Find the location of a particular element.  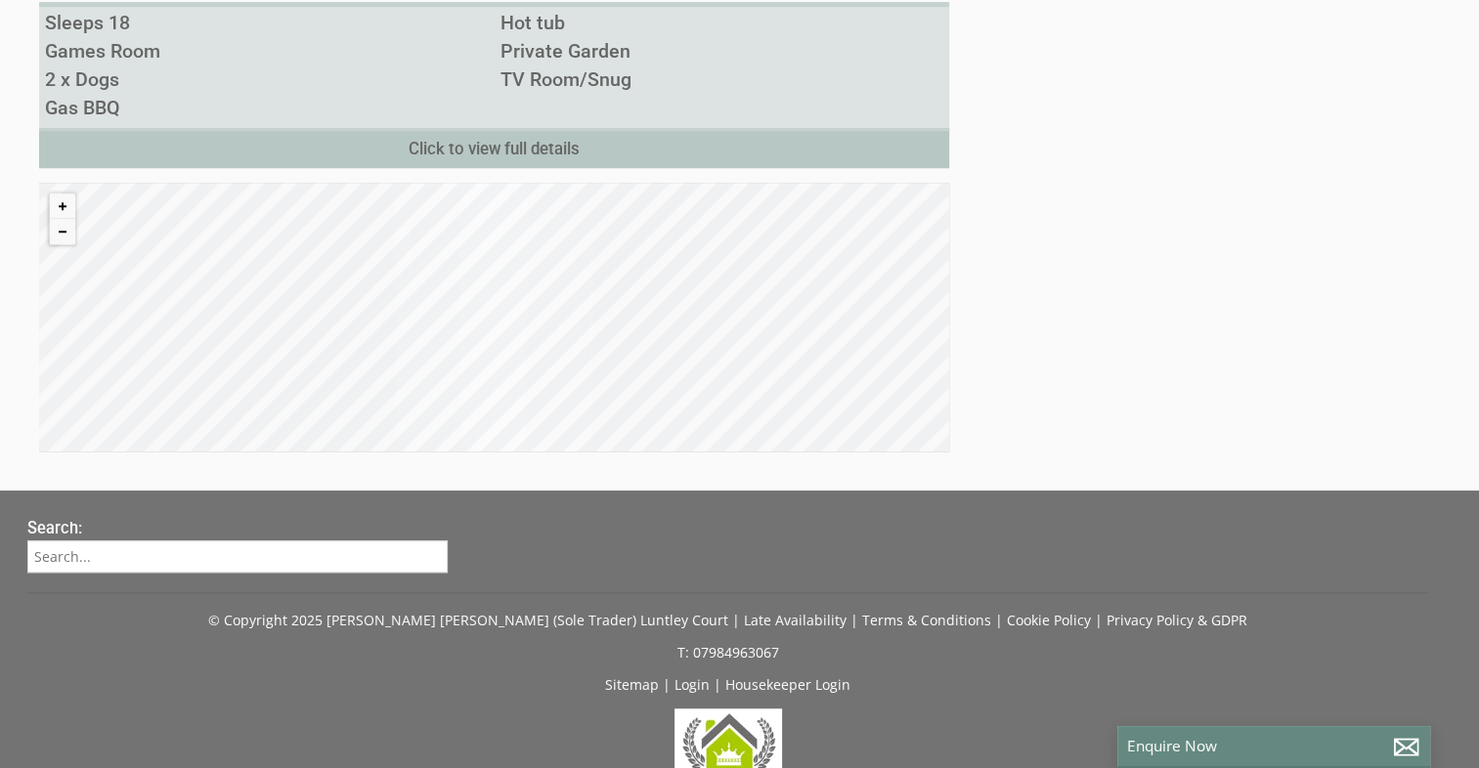

a: Login is located at coordinates (692, 684).